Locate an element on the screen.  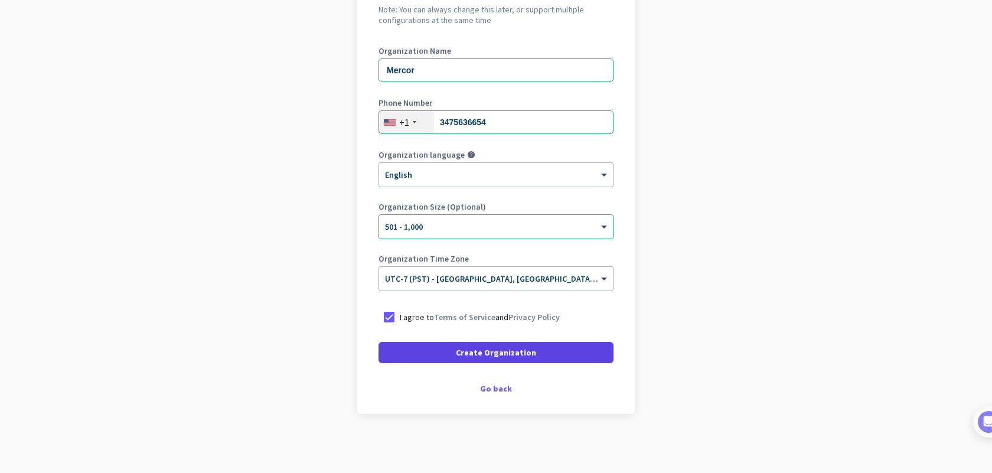
input: What is the name of your organization? is located at coordinates (496, 70).